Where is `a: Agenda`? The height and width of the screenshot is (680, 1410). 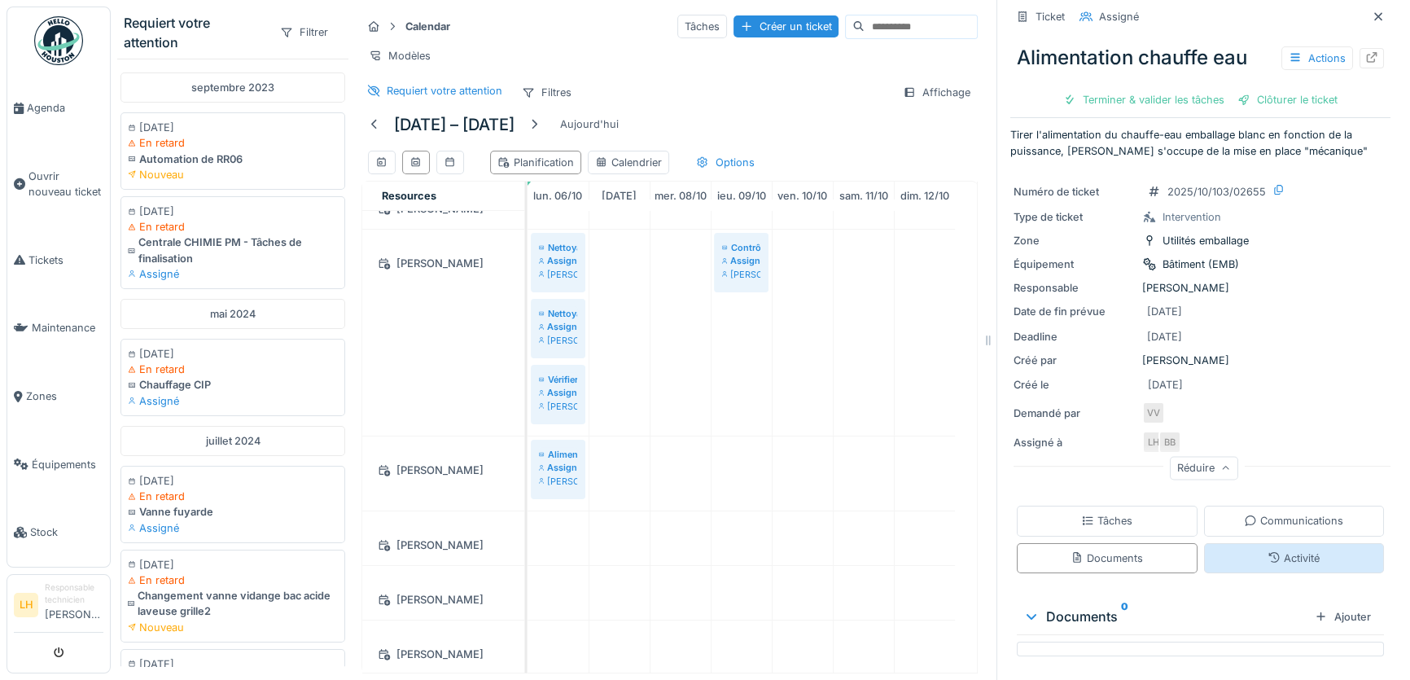
a: Agenda is located at coordinates (59, 108).